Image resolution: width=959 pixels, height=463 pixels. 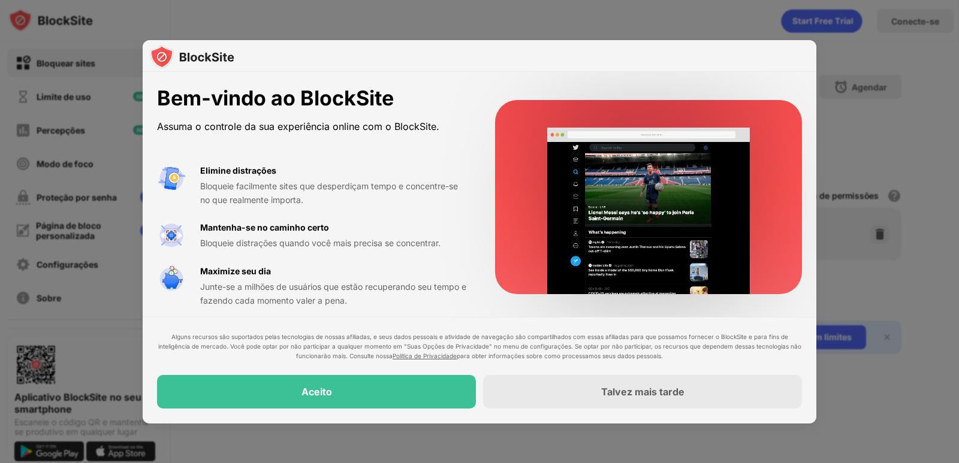 What do you see at coordinates (424, 357) in the screenshot?
I see `a: Política de Privacidade` at bounding box center [424, 357].